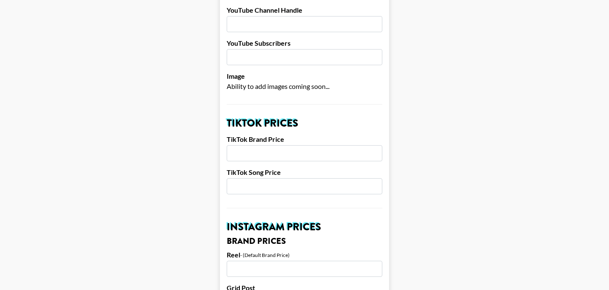  Describe the element at coordinates (304, 76) in the screenshot. I see `label: Image` at that location.